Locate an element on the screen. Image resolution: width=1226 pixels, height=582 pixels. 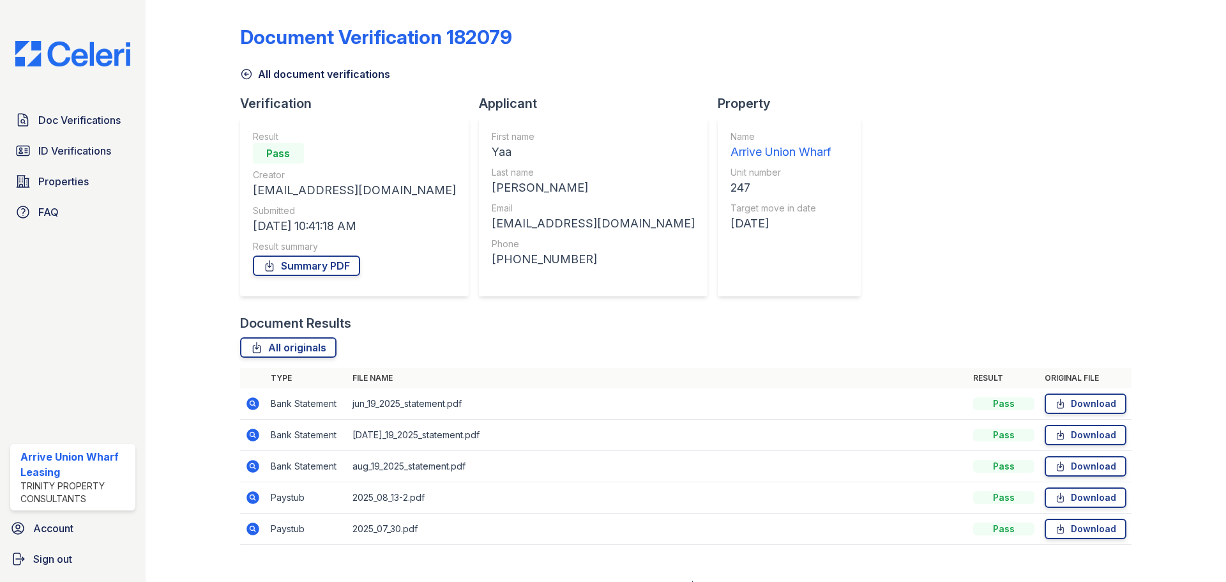
div: Creator is located at coordinates (354, 175).